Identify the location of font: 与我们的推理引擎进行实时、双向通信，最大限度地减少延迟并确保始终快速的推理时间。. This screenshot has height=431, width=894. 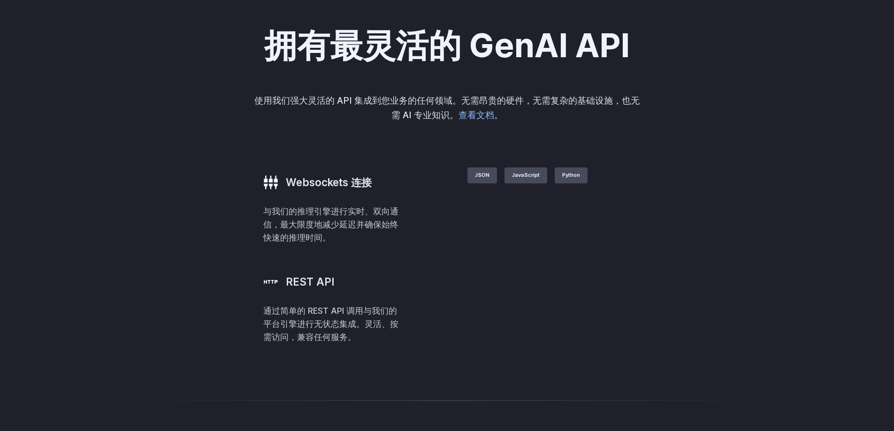
(331, 224).